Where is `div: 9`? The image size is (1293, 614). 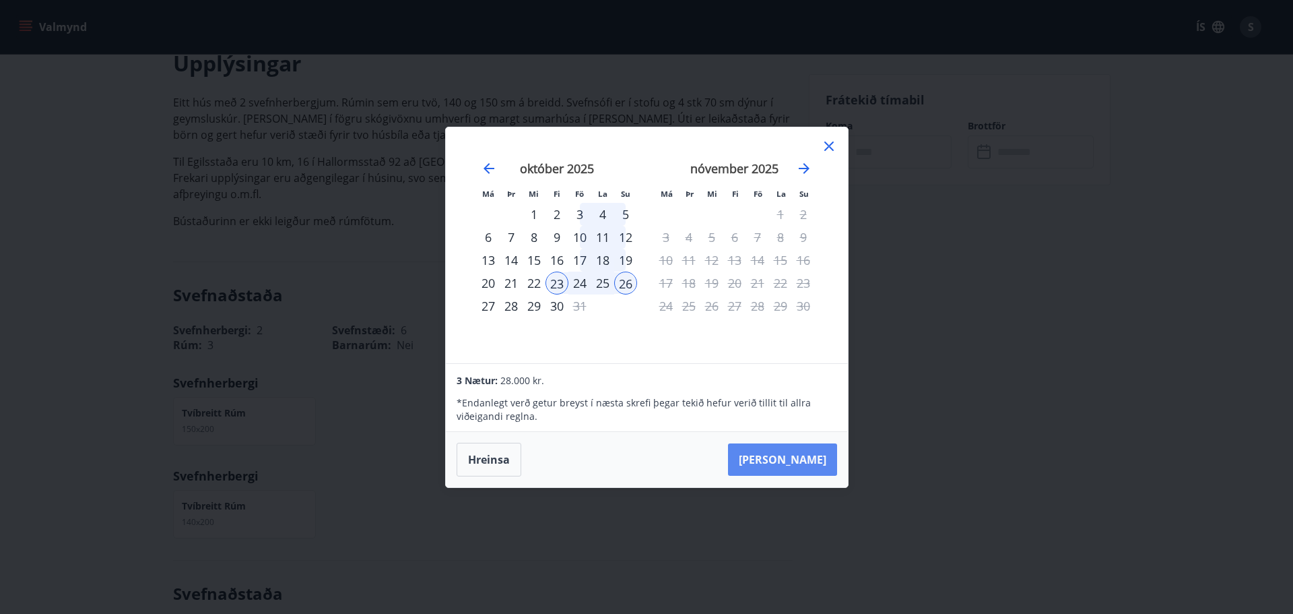 div: 9 is located at coordinates (557, 237).